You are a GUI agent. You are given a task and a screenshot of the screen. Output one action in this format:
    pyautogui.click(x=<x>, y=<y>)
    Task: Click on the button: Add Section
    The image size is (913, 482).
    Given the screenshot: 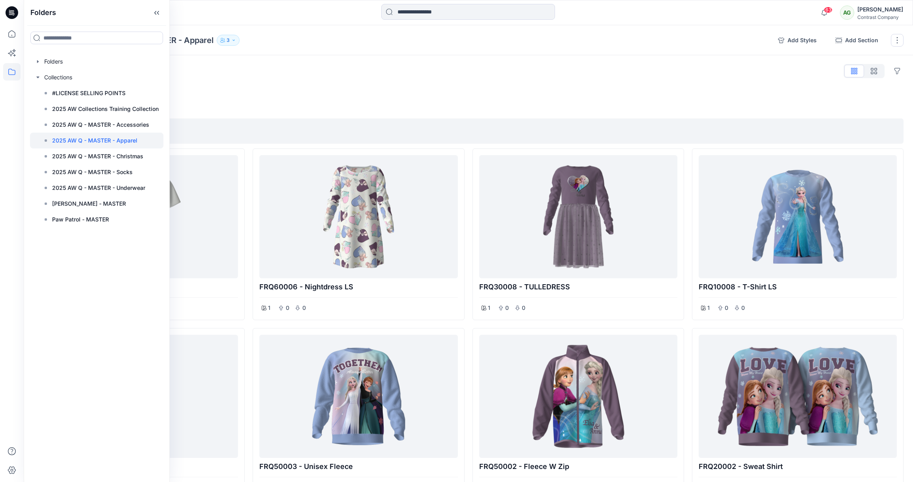 What is the action you would take?
    pyautogui.click(x=857, y=40)
    